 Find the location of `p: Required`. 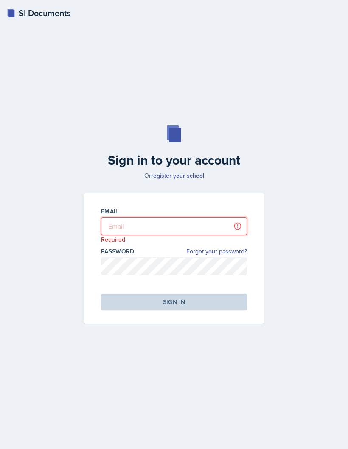

p: Required is located at coordinates (174, 239).